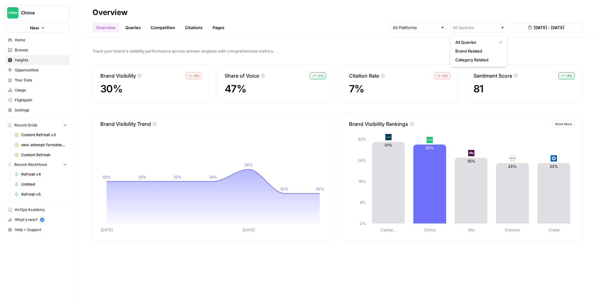  What do you see at coordinates (37, 80) in the screenshot?
I see `a: Your Data` at bounding box center [37, 80].